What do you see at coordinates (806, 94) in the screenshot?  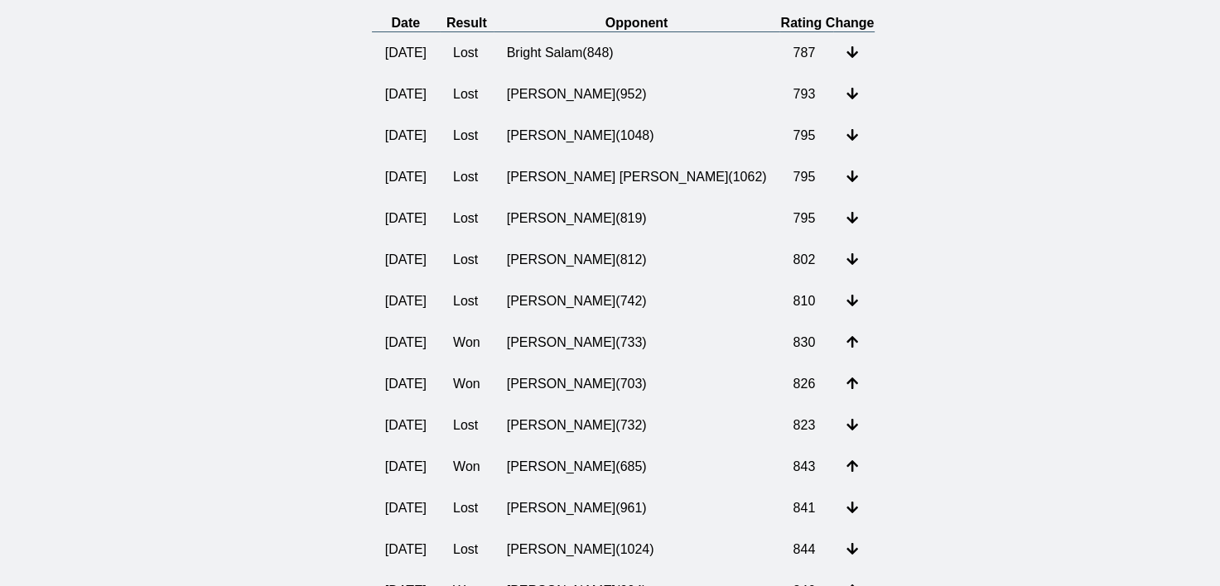 I see `td: 793` at bounding box center [806, 94].